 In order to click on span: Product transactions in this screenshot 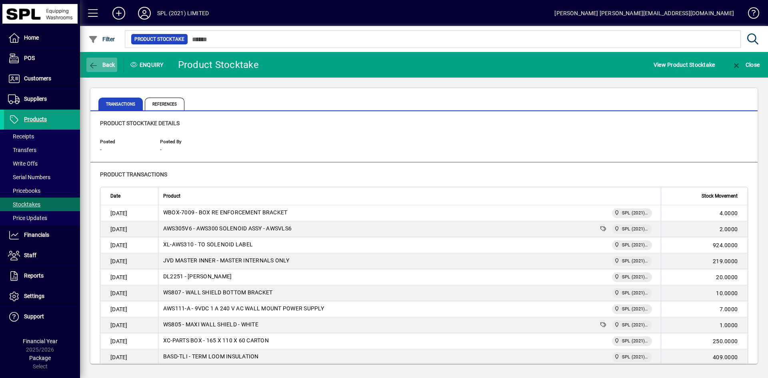, I will do `click(134, 174)`.